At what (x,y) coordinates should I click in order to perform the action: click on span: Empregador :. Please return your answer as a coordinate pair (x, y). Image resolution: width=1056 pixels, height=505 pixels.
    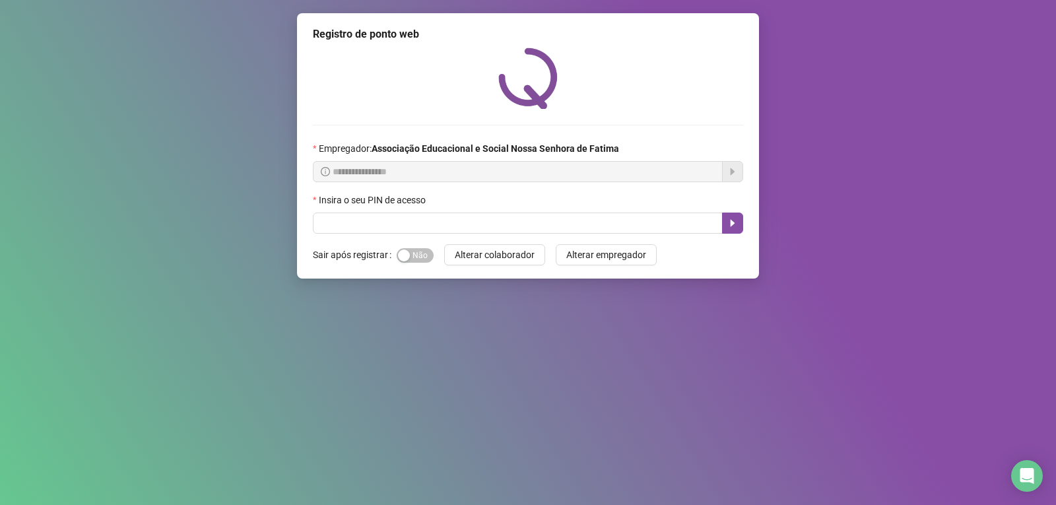
    Looking at the image, I should click on (469, 149).